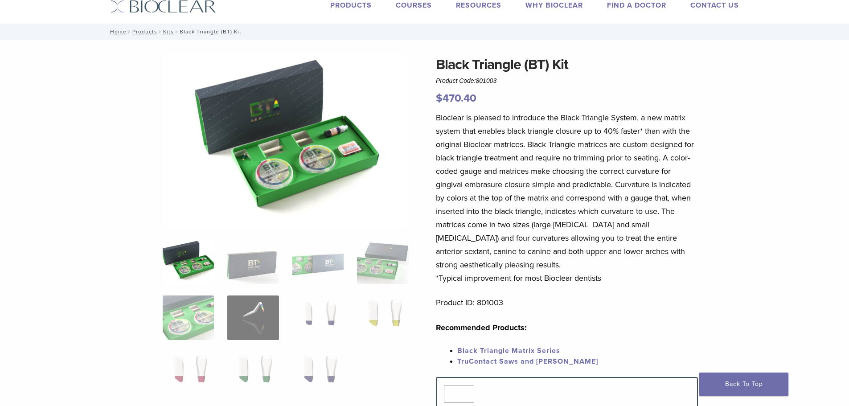 This screenshot has height=406, width=849. What do you see at coordinates (253, 318) in the screenshot?
I see `img: Black Triangle (BT) Kit - Image 6` at bounding box center [253, 318].